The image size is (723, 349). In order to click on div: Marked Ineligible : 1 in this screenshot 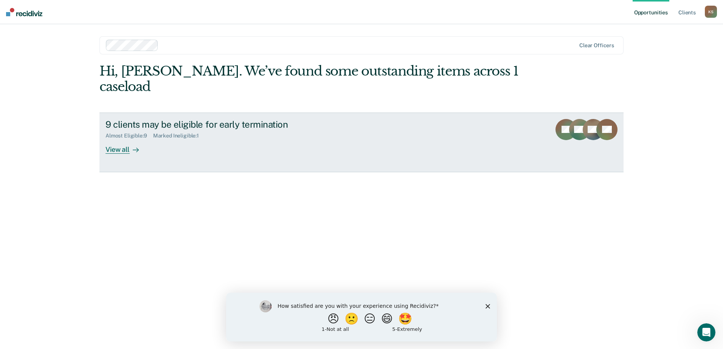, I will do `click(179, 136)`.